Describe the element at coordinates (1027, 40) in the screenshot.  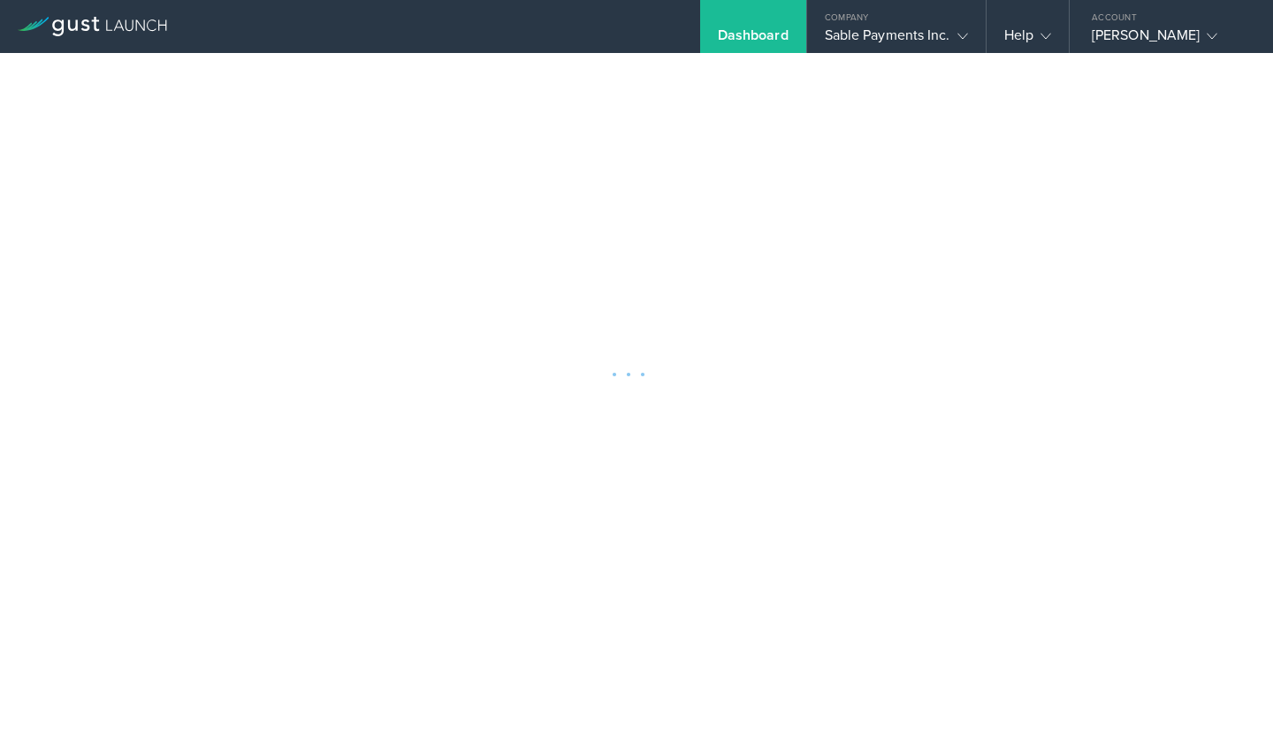
I see `div: Help` at that location.